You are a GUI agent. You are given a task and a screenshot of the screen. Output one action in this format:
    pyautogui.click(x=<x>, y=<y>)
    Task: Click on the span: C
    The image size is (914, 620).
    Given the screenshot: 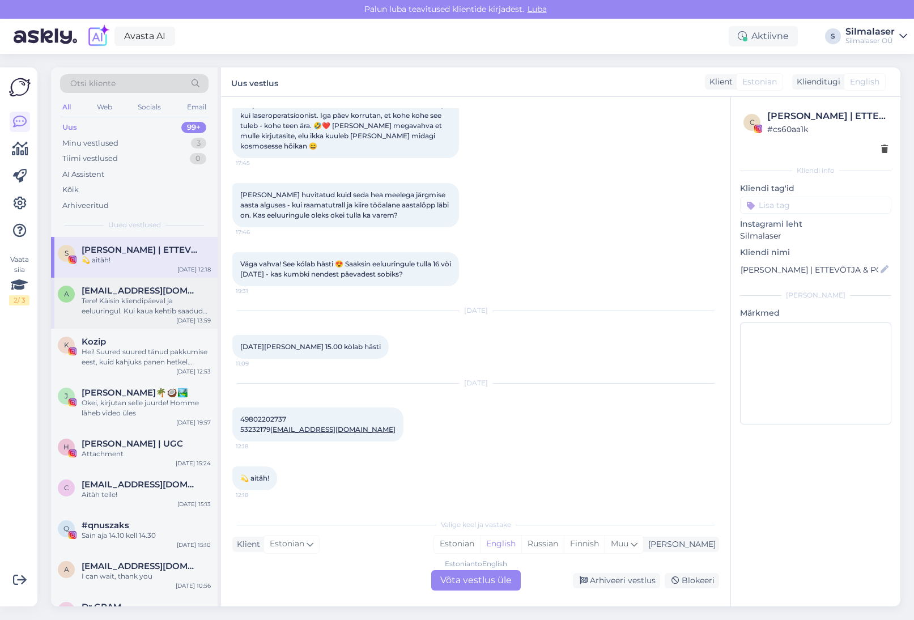 What is the action you would take?
    pyautogui.click(x=66, y=487)
    